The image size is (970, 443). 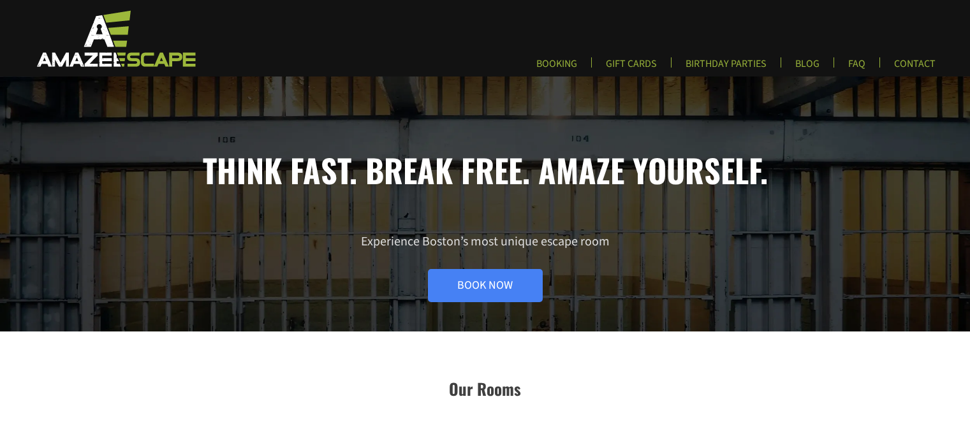 What do you see at coordinates (485, 170) in the screenshot?
I see `h1: Think fast. Break free. Amaze yourself.` at bounding box center [485, 170].